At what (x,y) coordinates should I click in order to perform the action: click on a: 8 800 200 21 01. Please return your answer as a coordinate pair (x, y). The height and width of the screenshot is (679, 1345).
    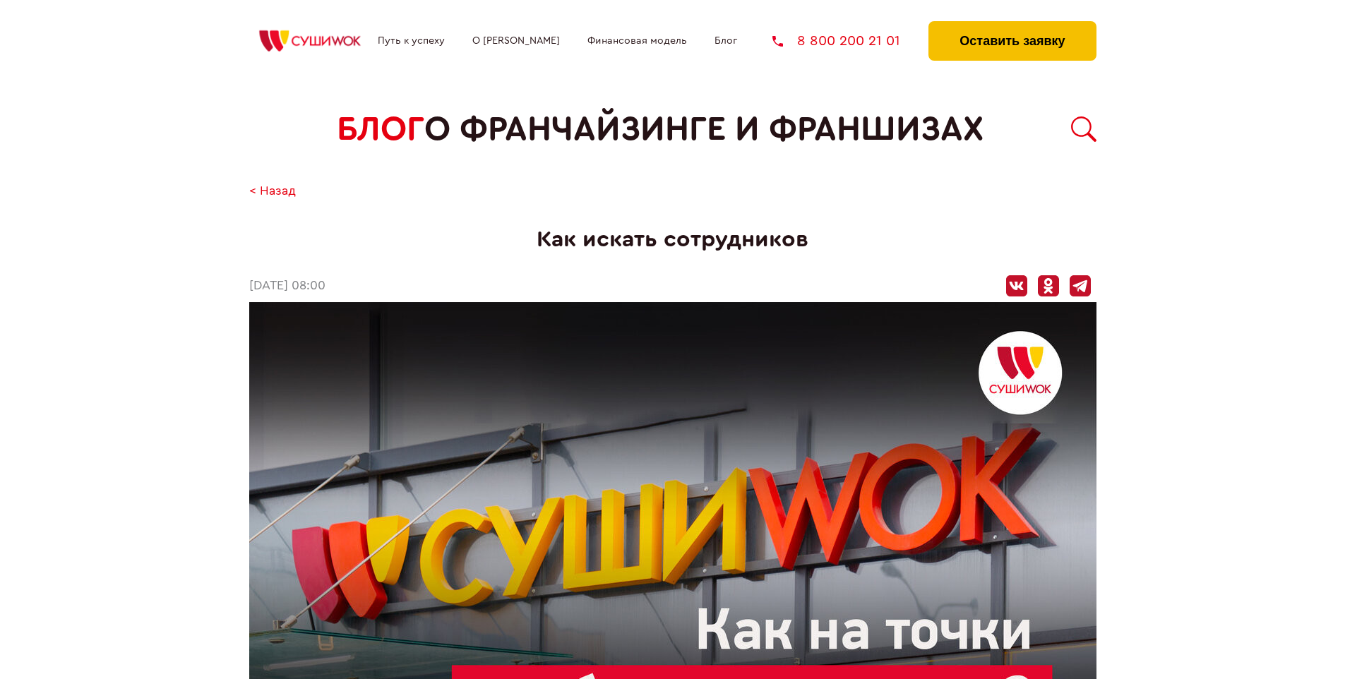
    Looking at the image, I should click on (836, 41).